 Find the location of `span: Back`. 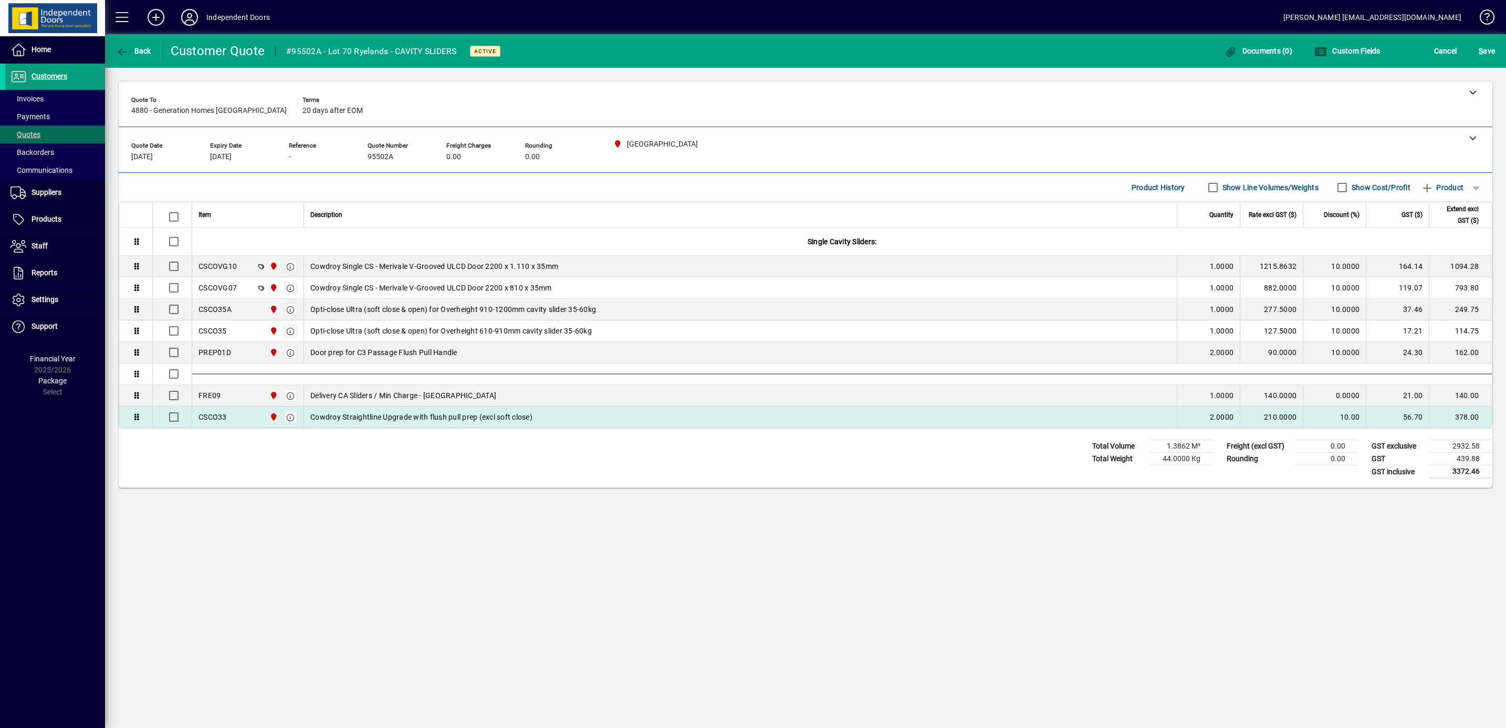

span: Back is located at coordinates (133, 51).